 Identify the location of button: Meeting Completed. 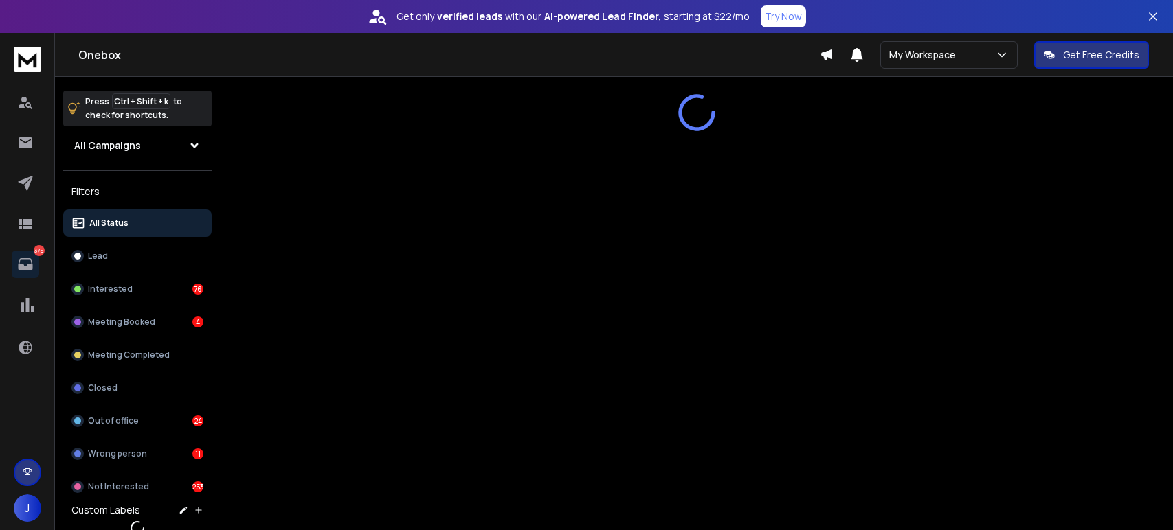
(137, 355).